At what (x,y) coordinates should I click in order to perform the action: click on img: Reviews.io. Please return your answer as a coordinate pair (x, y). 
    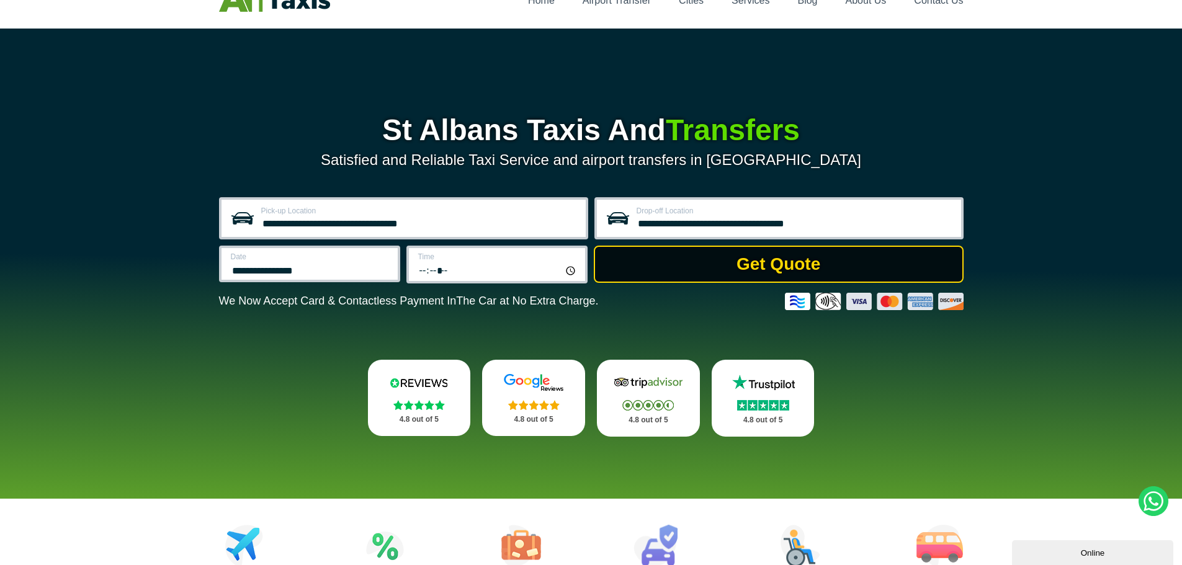
    Looking at the image, I should click on (419, 383).